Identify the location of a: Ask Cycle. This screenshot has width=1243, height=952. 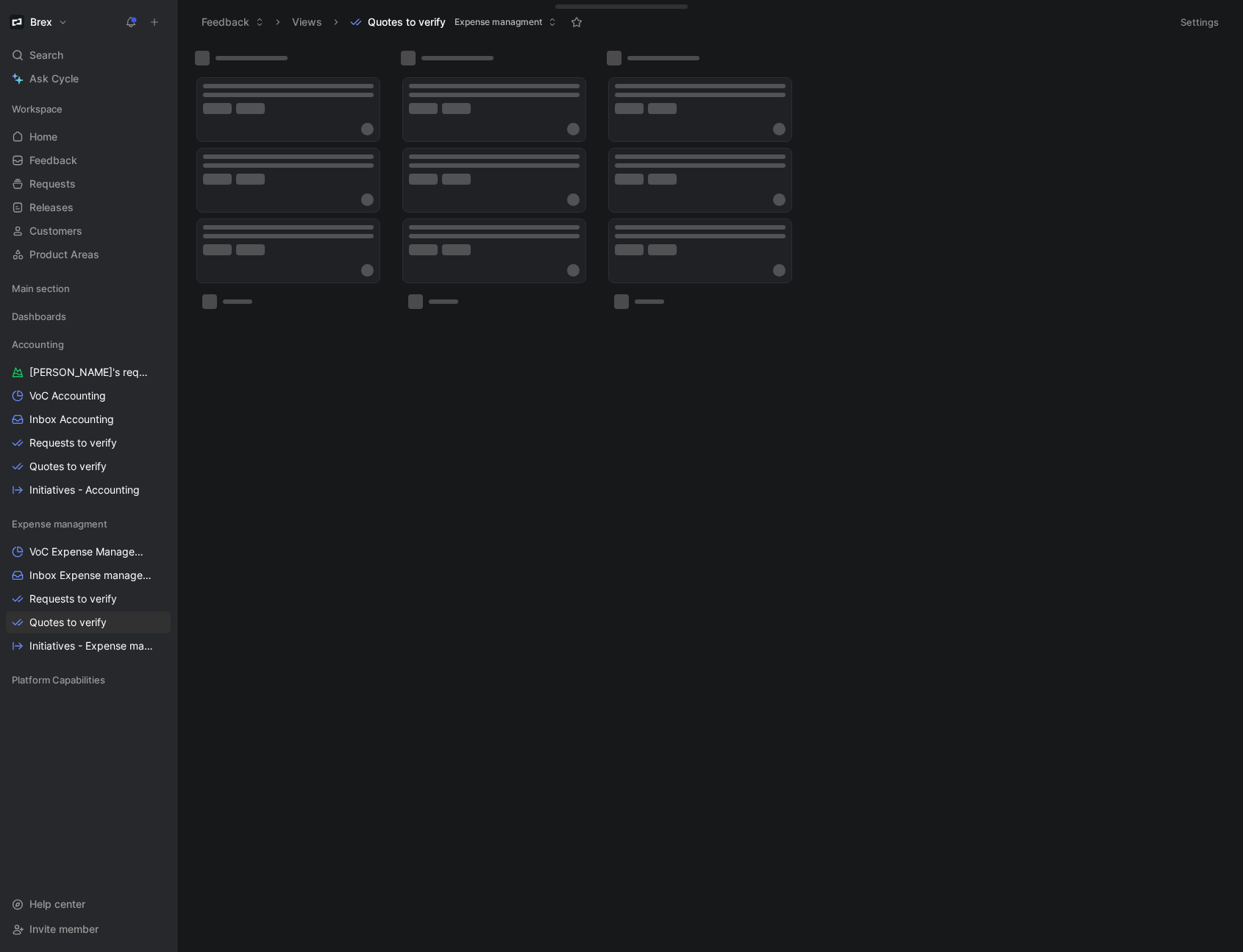
(88, 79).